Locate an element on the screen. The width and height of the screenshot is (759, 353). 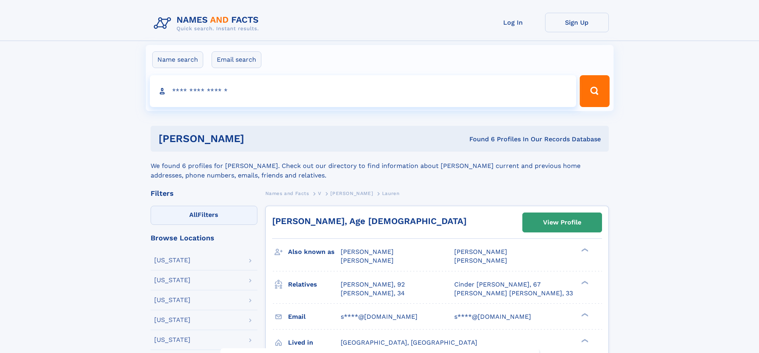
label: Filters is located at coordinates (204, 216).